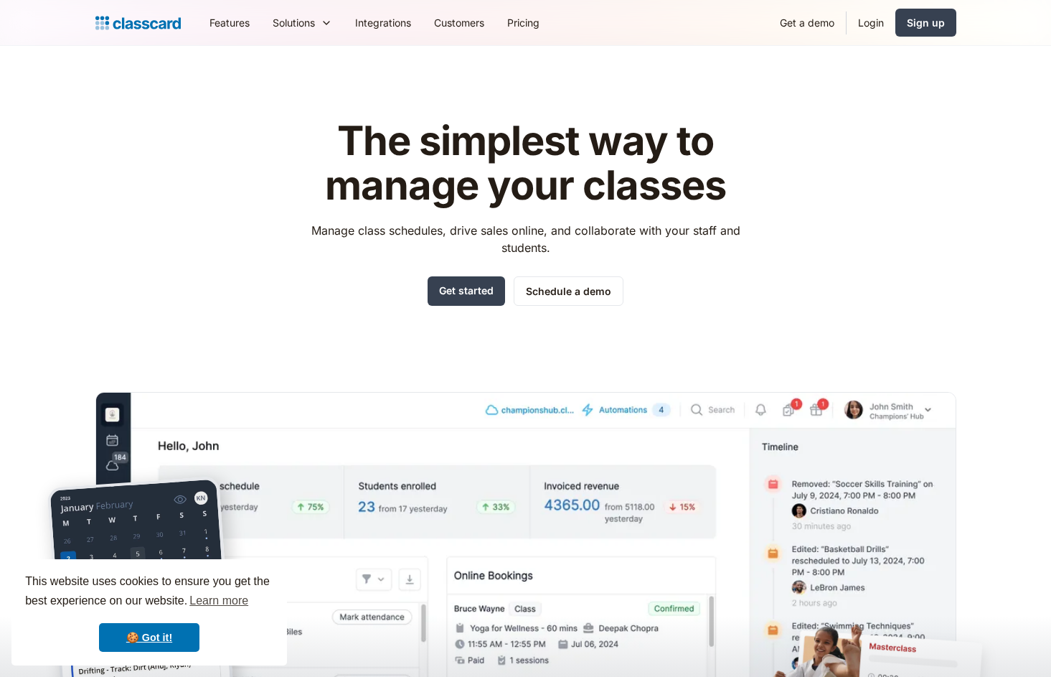 The image size is (1051, 677). Describe the element at coordinates (525, 239) in the screenshot. I see `p: Manage class schedules, drive sales online, and collaborate with your staff and students.` at that location.